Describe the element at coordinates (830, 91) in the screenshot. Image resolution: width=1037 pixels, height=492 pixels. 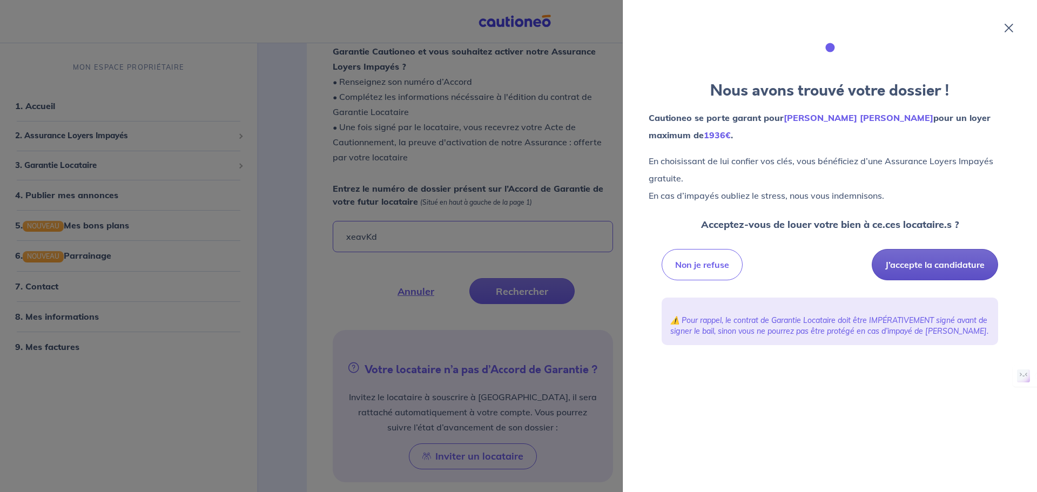
I see `strong: Nous avons trouvé votre dossier !` at that location.